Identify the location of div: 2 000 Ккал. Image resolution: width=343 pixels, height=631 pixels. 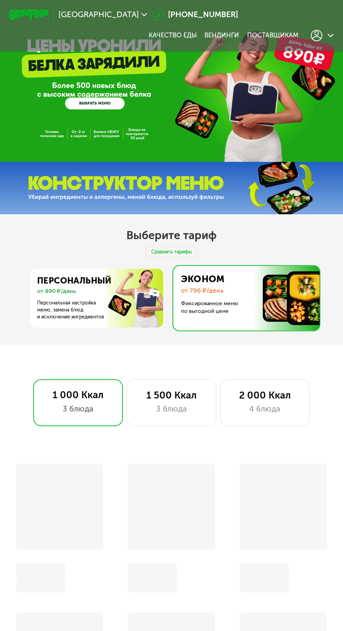
(265, 395).